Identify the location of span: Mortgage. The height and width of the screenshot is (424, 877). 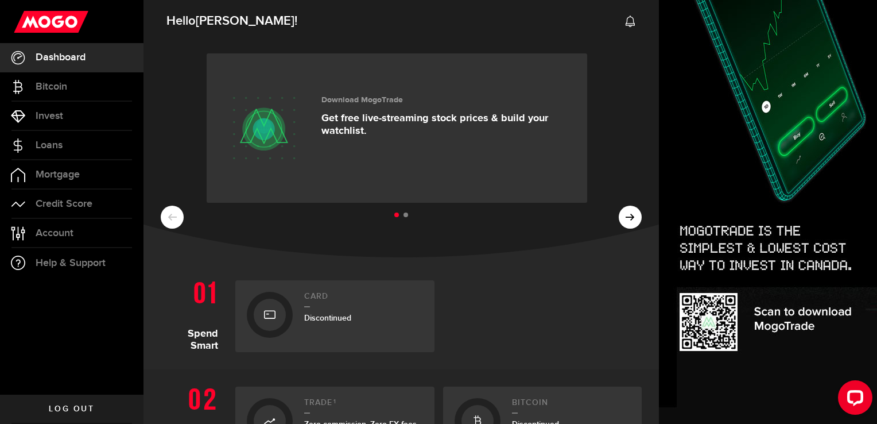
(57, 175).